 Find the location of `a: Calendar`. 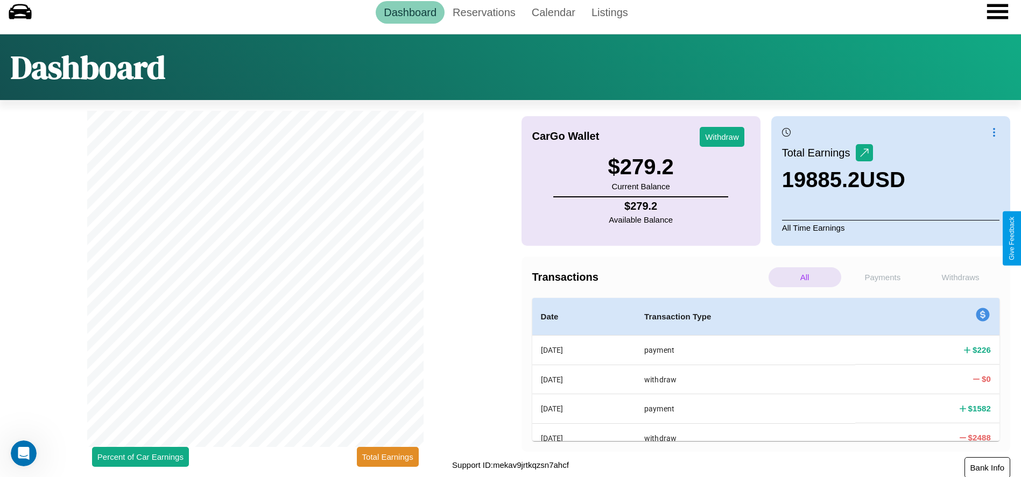

a: Calendar is located at coordinates (553, 12).